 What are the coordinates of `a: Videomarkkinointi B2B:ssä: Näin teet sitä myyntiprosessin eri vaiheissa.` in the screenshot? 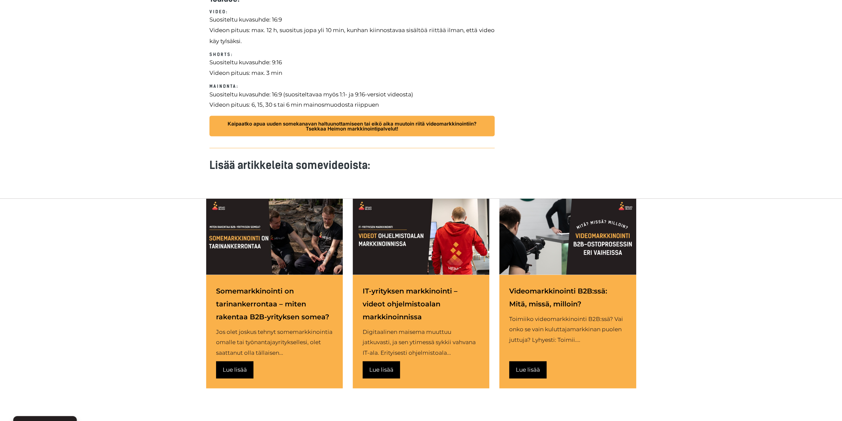 It's located at (568, 236).